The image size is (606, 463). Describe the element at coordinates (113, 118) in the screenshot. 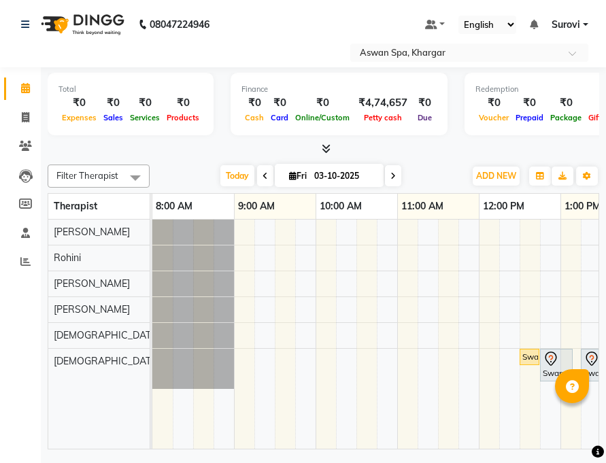

I see `span: Sales` at that location.